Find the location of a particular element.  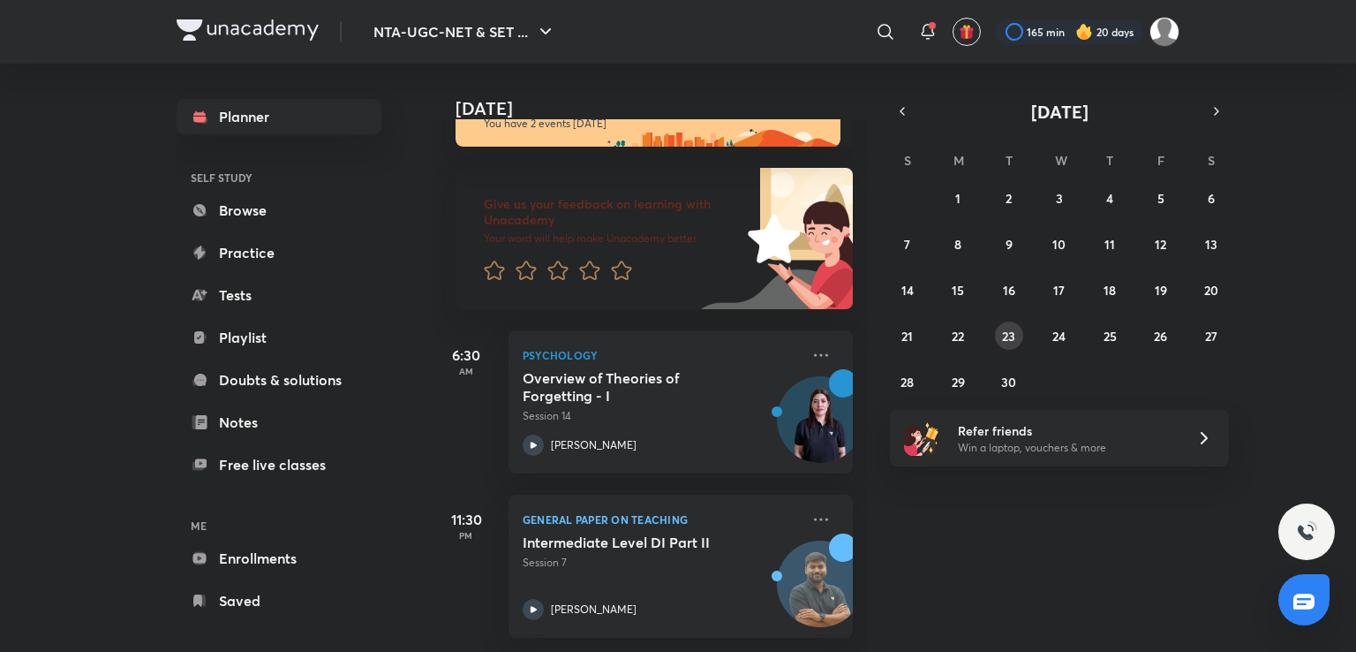

button: September 3, 2025 is located at coordinates (1060, 198).